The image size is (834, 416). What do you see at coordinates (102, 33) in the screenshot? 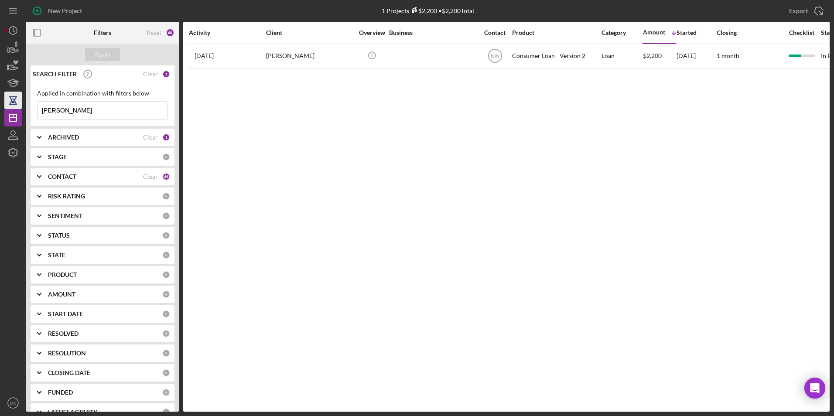
I see `b: Filters` at bounding box center [102, 33].